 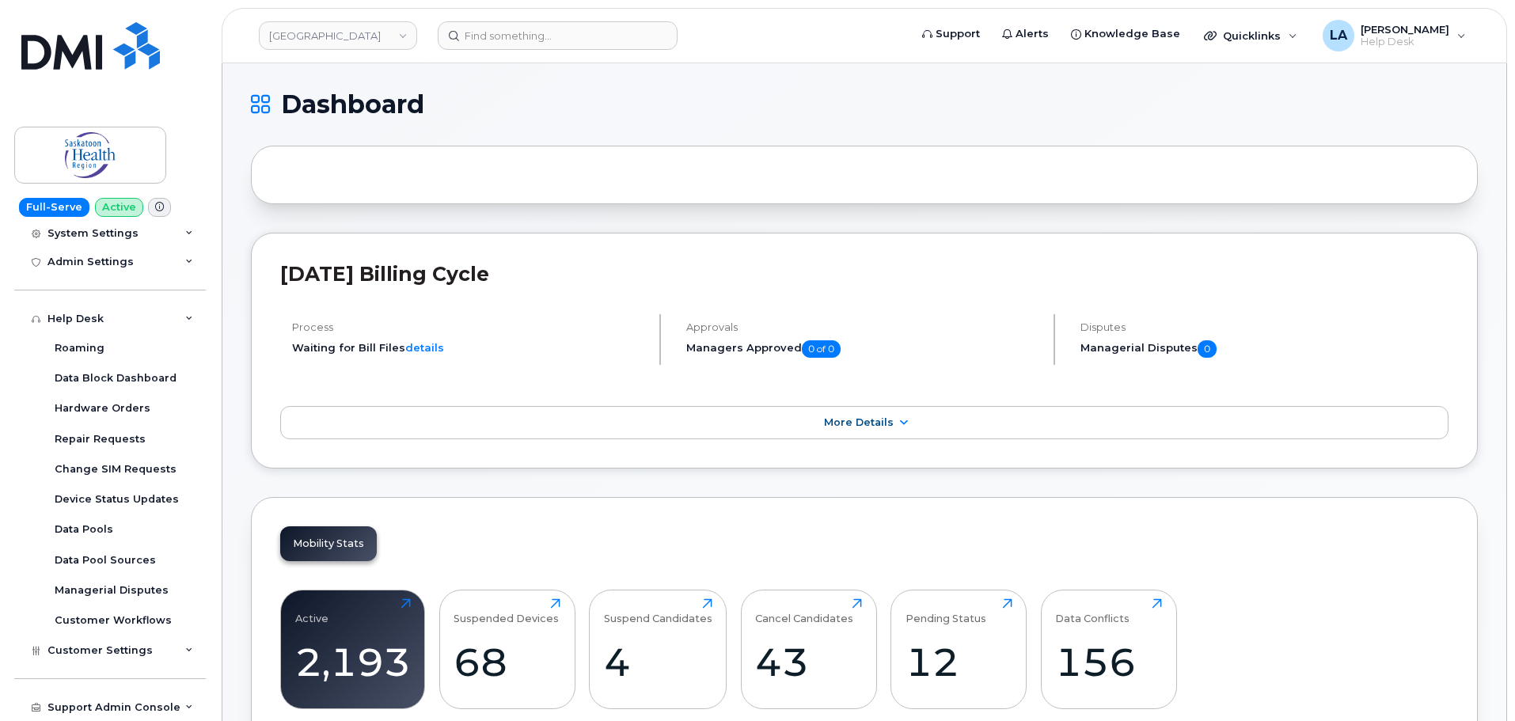 What do you see at coordinates (353, 662) in the screenshot?
I see `div: 2,193` at bounding box center [353, 662].